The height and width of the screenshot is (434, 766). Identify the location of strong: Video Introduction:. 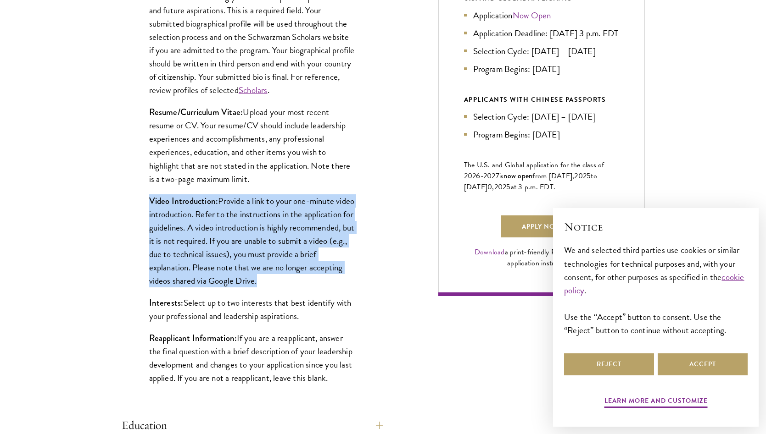
(184, 201).